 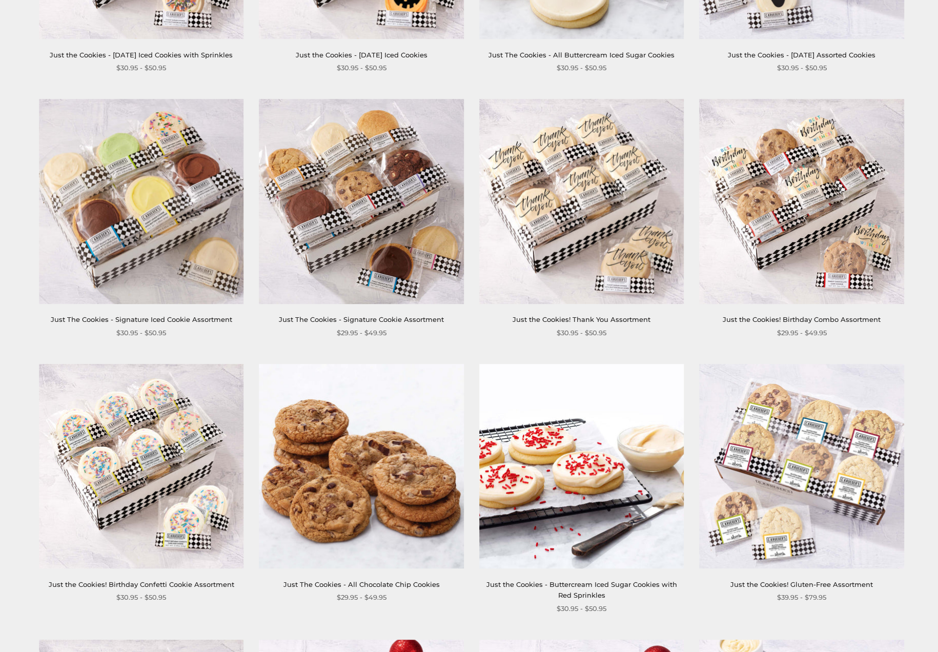 I want to click on img: Just the Cookies! Thank You Assortment, so click(x=582, y=202).